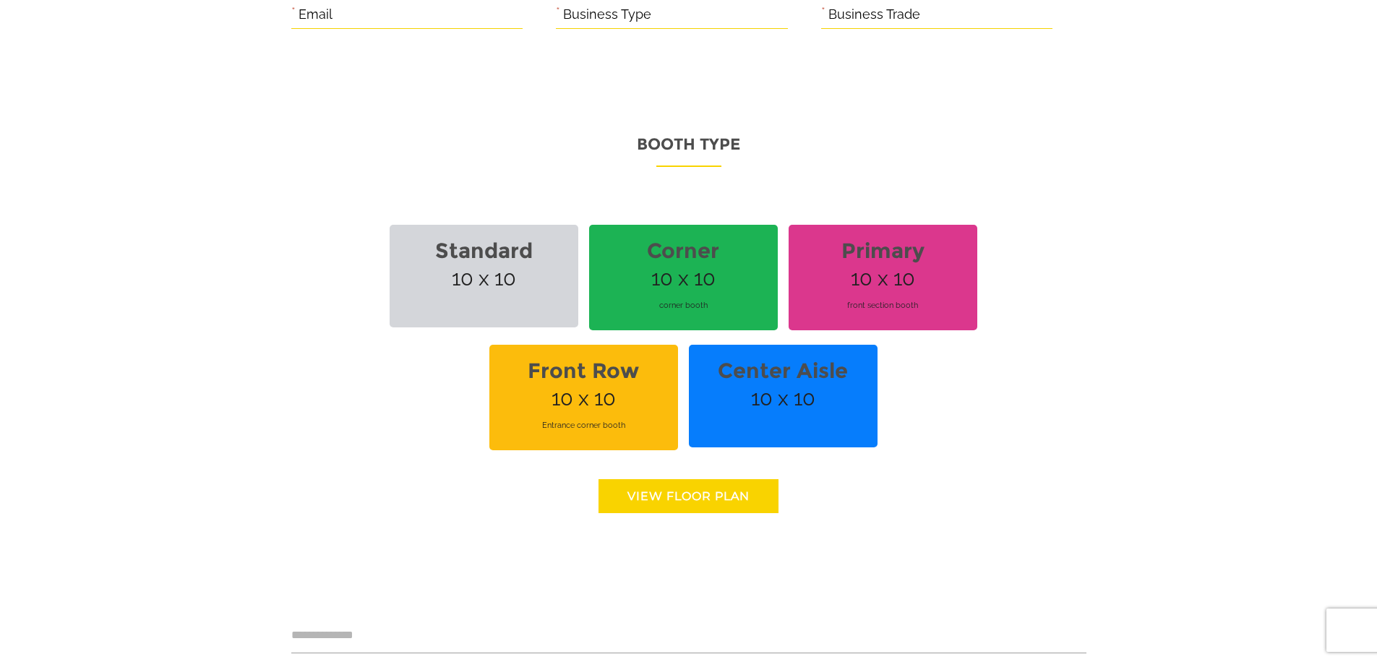  Describe the element at coordinates (315, 14) in the screenshot. I see `label: Email` at that location.